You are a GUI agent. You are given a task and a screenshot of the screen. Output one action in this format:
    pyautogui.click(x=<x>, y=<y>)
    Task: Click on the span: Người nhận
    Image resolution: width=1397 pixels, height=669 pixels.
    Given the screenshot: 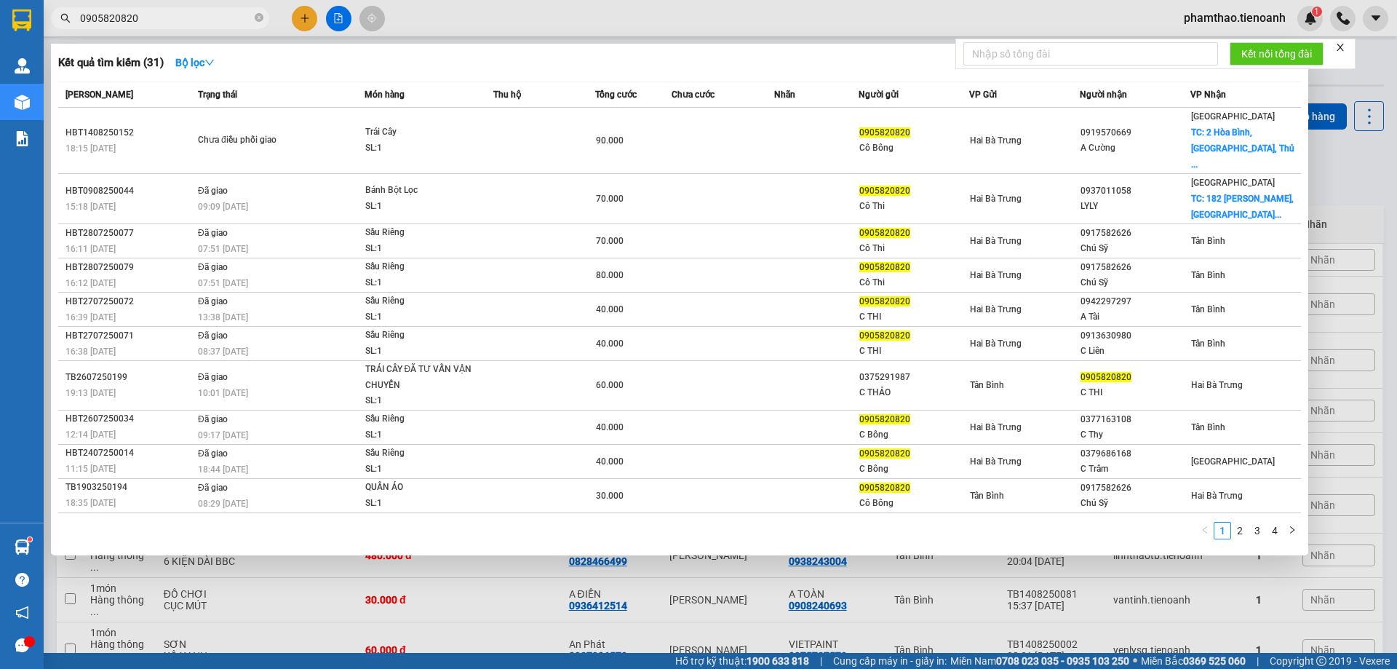 What is the action you would take?
    pyautogui.click(x=1103, y=95)
    